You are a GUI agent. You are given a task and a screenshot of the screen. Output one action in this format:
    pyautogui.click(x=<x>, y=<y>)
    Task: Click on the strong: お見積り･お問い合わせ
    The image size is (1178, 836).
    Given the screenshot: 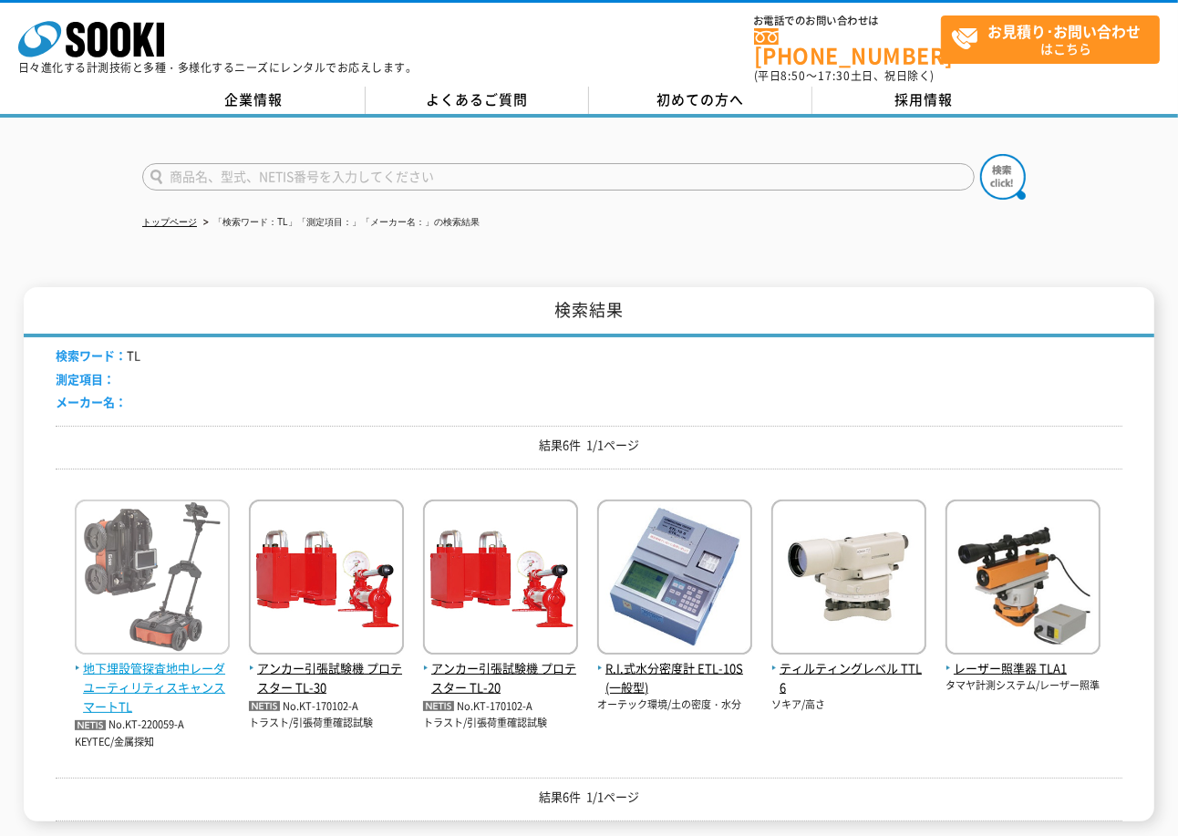 What is the action you would take?
    pyautogui.click(x=1065, y=31)
    